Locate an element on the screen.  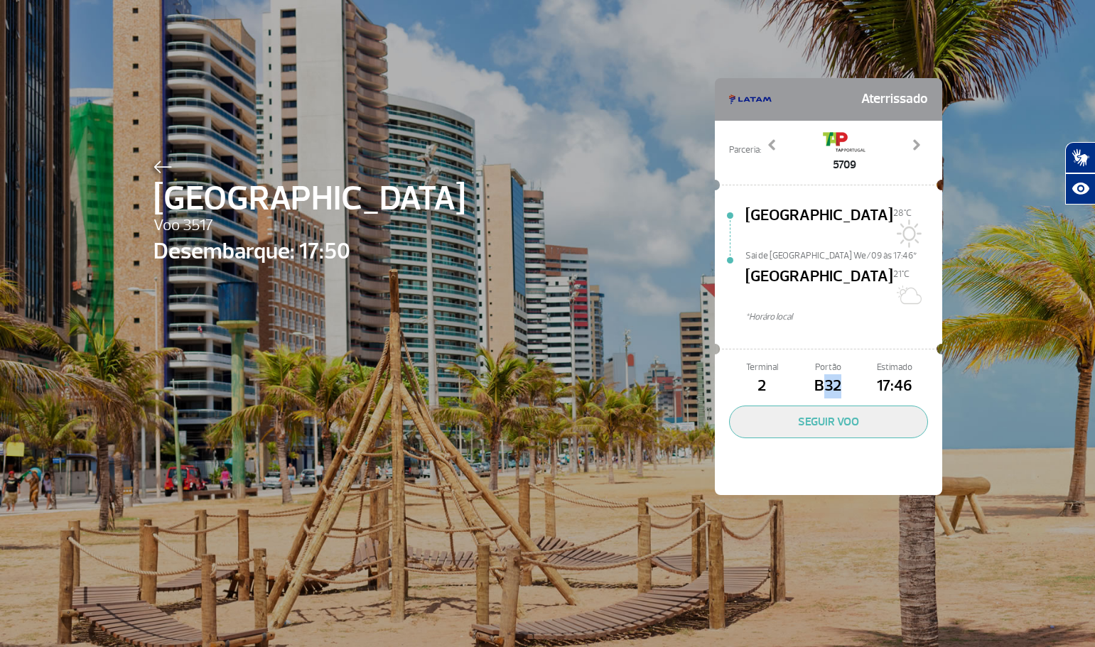
button: Abrir recursos assistivos. is located at coordinates (1080, 189).